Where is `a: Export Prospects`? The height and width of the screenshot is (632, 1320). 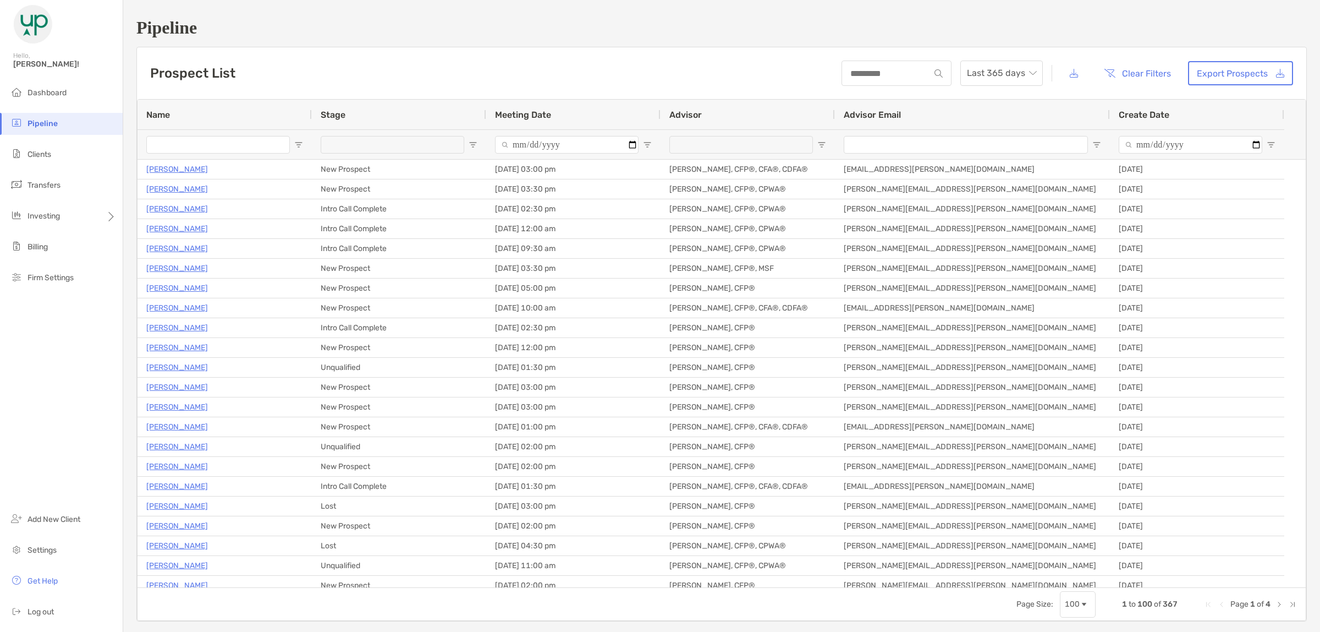
a: Export Prospects is located at coordinates (1241, 73).